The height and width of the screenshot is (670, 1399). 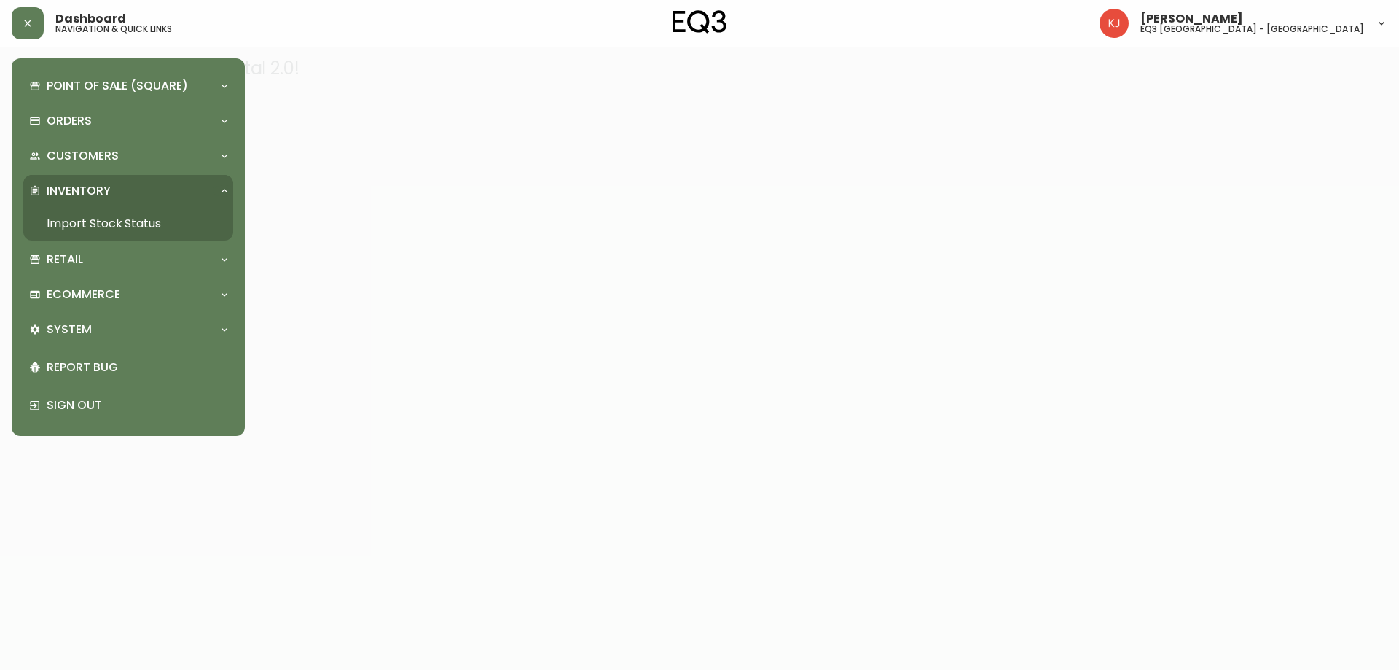 I want to click on a: Import Stock Status, so click(x=128, y=224).